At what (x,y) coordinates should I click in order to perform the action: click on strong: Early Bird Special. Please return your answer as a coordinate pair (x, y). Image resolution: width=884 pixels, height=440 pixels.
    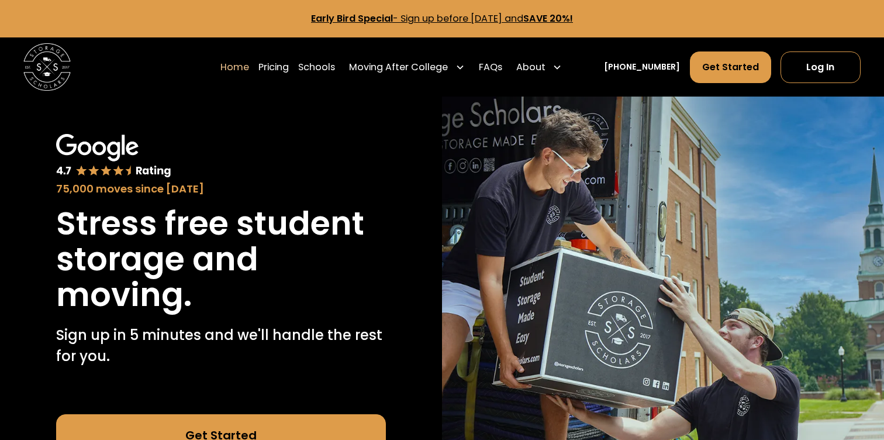
    Looking at the image, I should click on (352, 18).